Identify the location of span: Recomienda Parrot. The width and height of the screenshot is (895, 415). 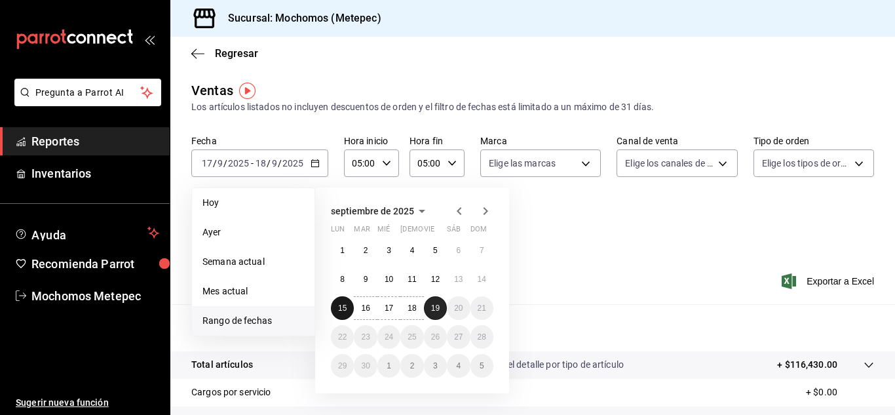
(95, 263).